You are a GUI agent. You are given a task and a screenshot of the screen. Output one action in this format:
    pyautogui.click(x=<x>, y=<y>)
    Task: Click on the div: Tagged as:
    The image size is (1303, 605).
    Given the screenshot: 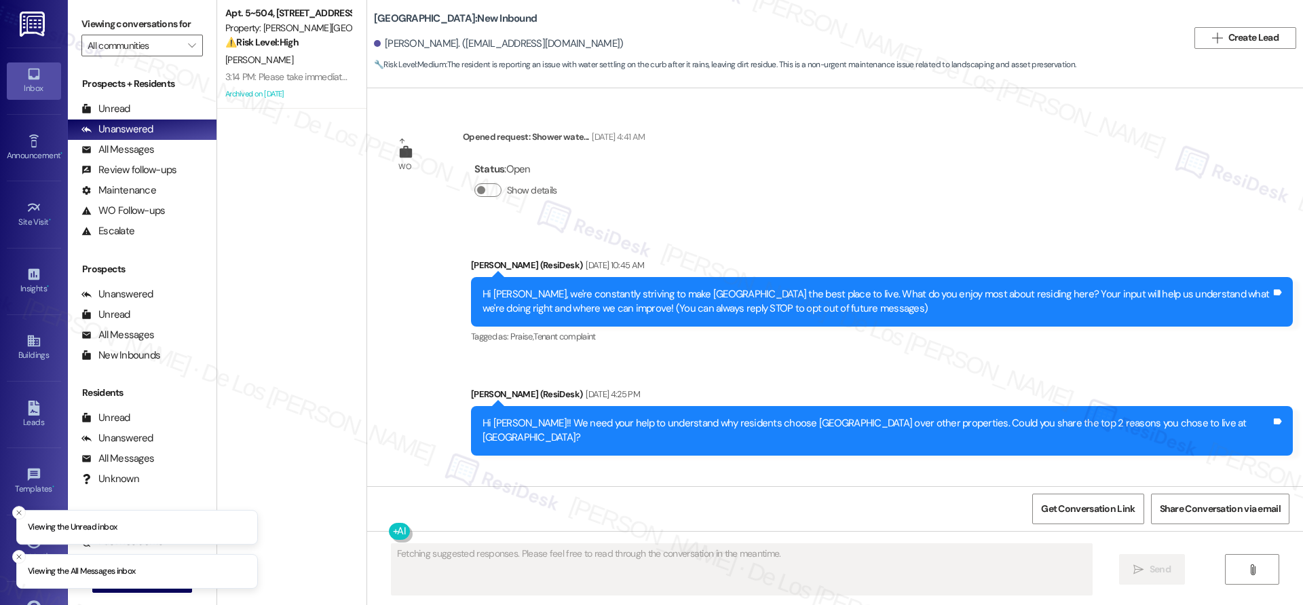 What is the action you would take?
    pyautogui.click(x=882, y=336)
    